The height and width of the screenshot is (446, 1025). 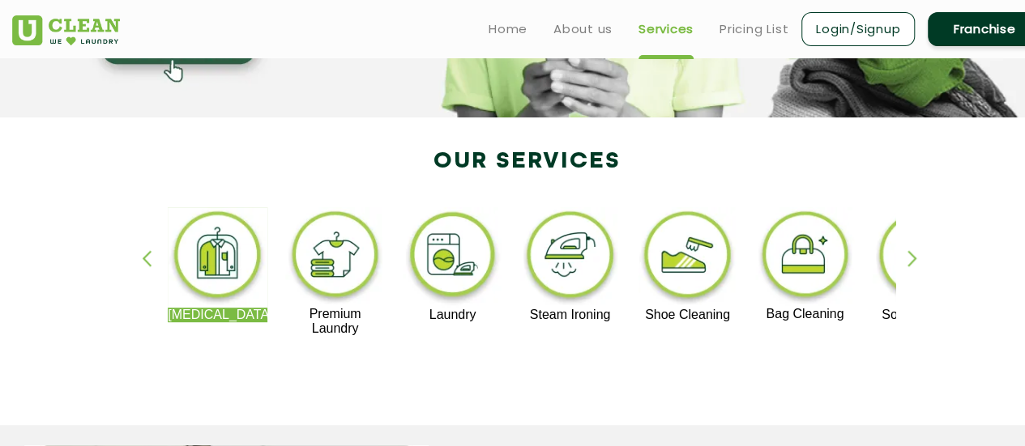 I want to click on p: Shoe Cleaning, so click(x=687, y=315).